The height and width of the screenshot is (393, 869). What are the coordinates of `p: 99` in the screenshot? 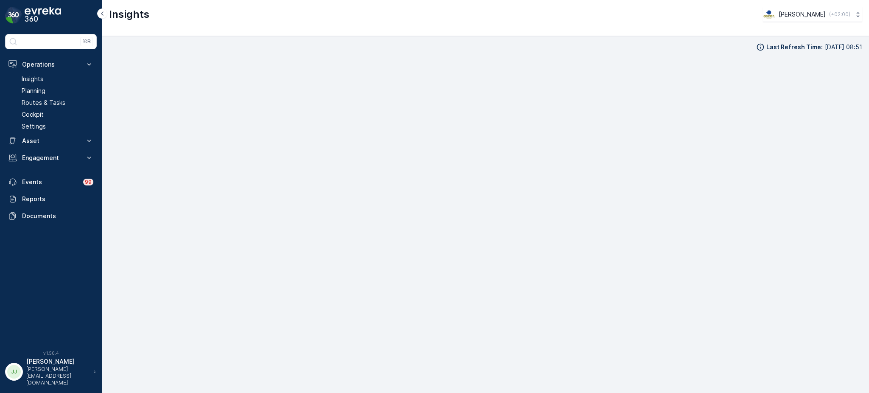 It's located at (88, 182).